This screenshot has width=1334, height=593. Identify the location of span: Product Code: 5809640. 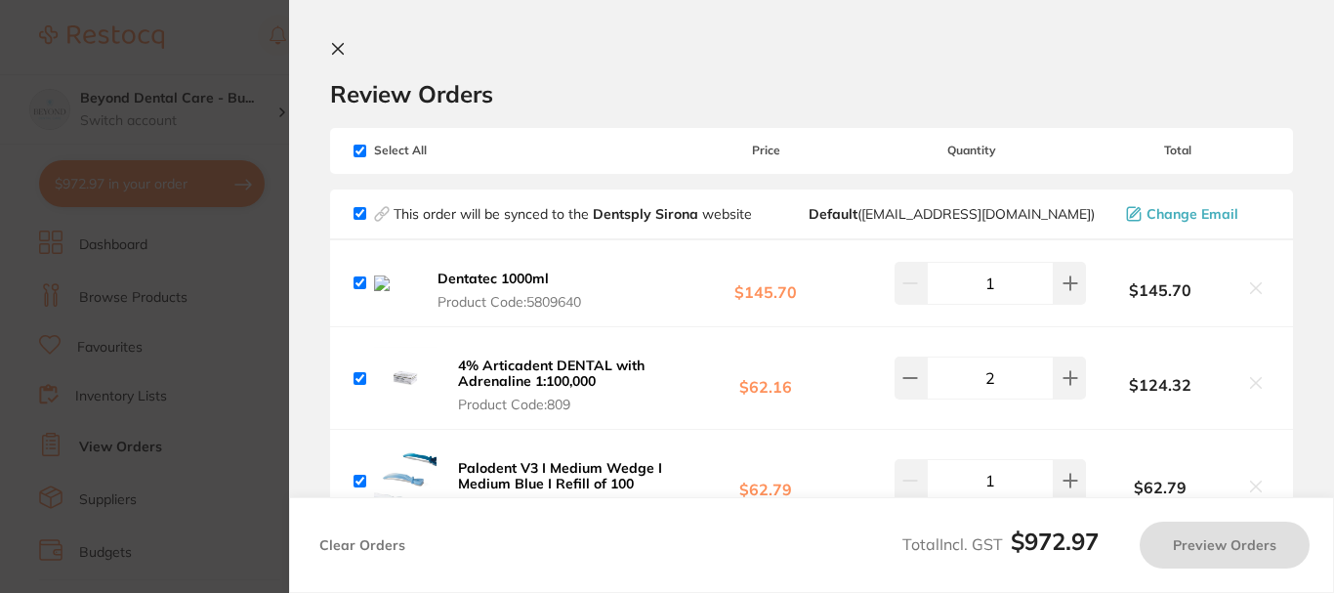
(519, 302).